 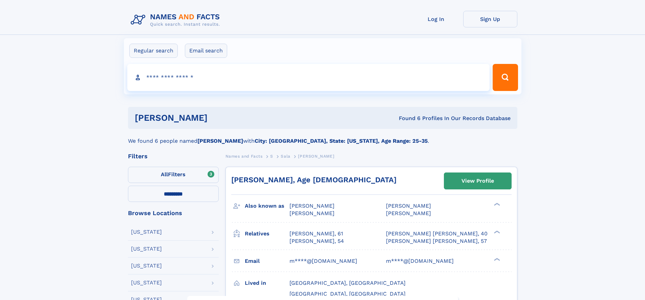 What do you see at coordinates (285, 156) in the screenshot?
I see `span: Sala` at bounding box center [285, 156].